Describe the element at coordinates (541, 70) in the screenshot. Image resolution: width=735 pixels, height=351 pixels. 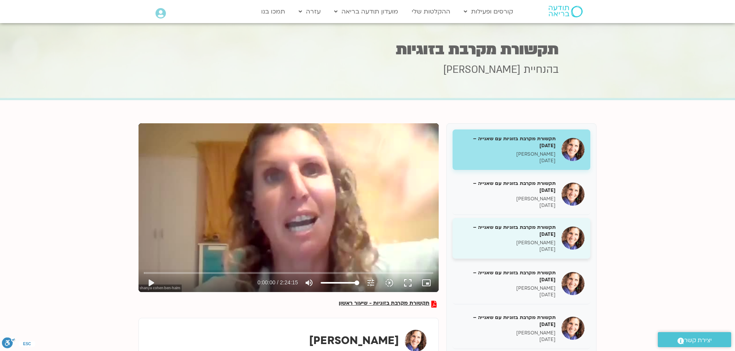
I see `span: בהנחיית` at that location.